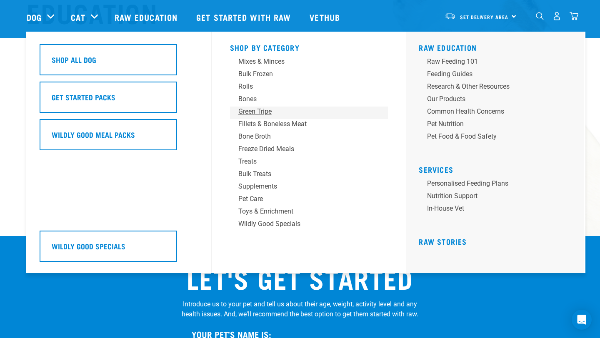 The width and height of the screenshot is (600, 338). What do you see at coordinates (309, 113) in the screenshot?
I see `a: Green Tripe` at bounding box center [309, 113].